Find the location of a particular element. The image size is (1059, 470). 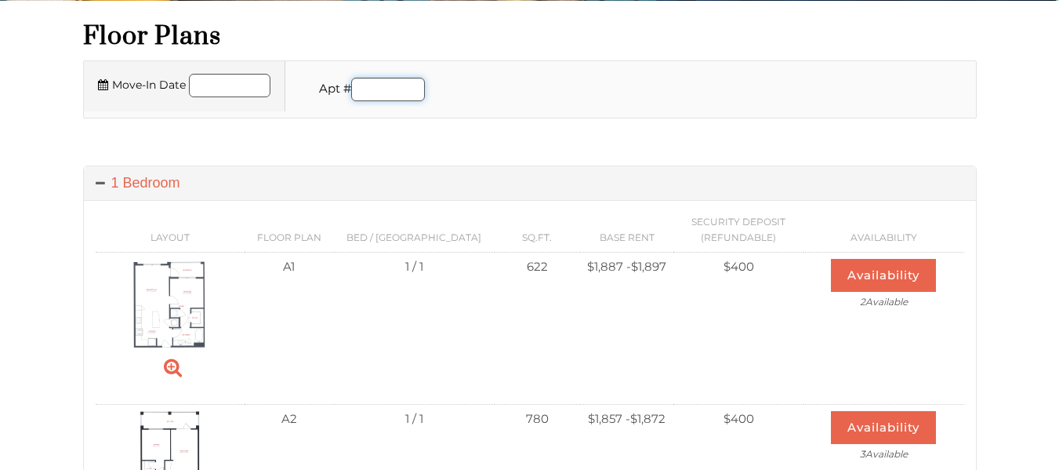

span: 2 is located at coordinates (884, 301).